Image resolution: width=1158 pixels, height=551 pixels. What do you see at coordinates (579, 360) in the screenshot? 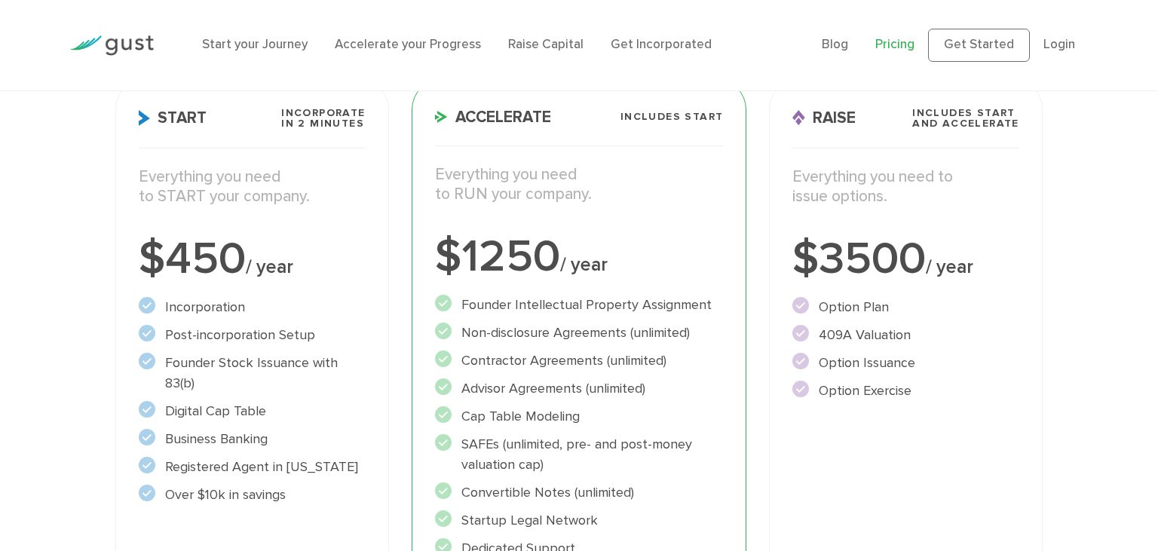
I see `li: Contractor Agreements (unlimited)` at bounding box center [579, 360].